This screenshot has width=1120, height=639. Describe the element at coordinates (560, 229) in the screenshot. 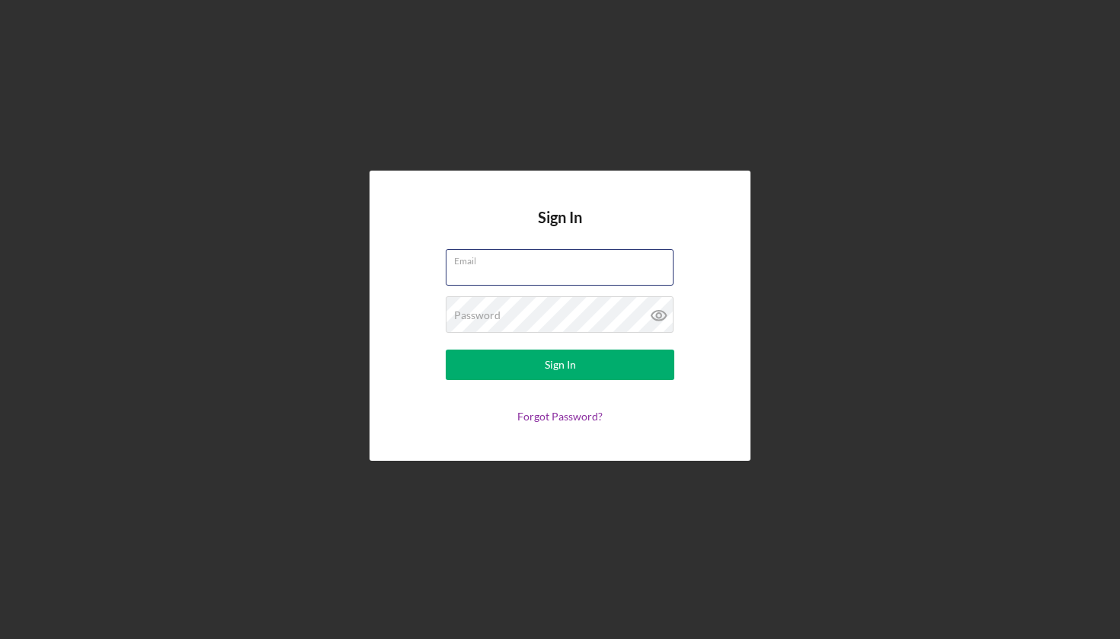

I see `h4: Sign In` at that location.